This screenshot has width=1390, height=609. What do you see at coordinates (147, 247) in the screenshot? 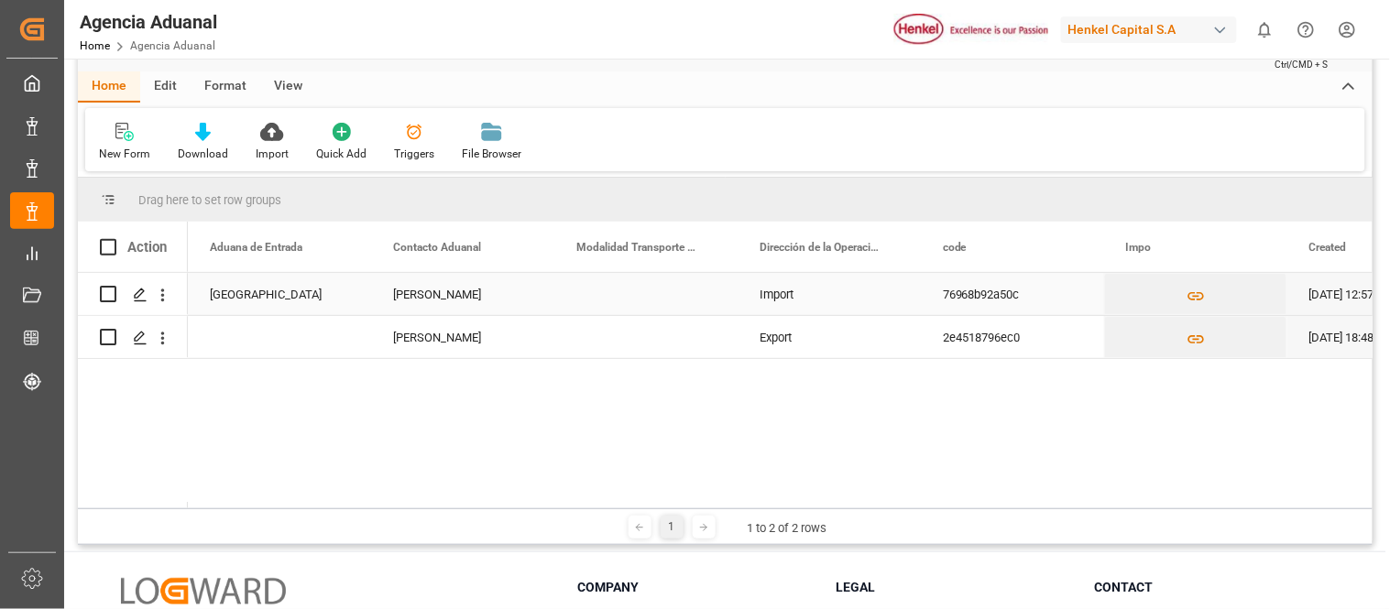
I see `div: Action` at bounding box center [147, 247].